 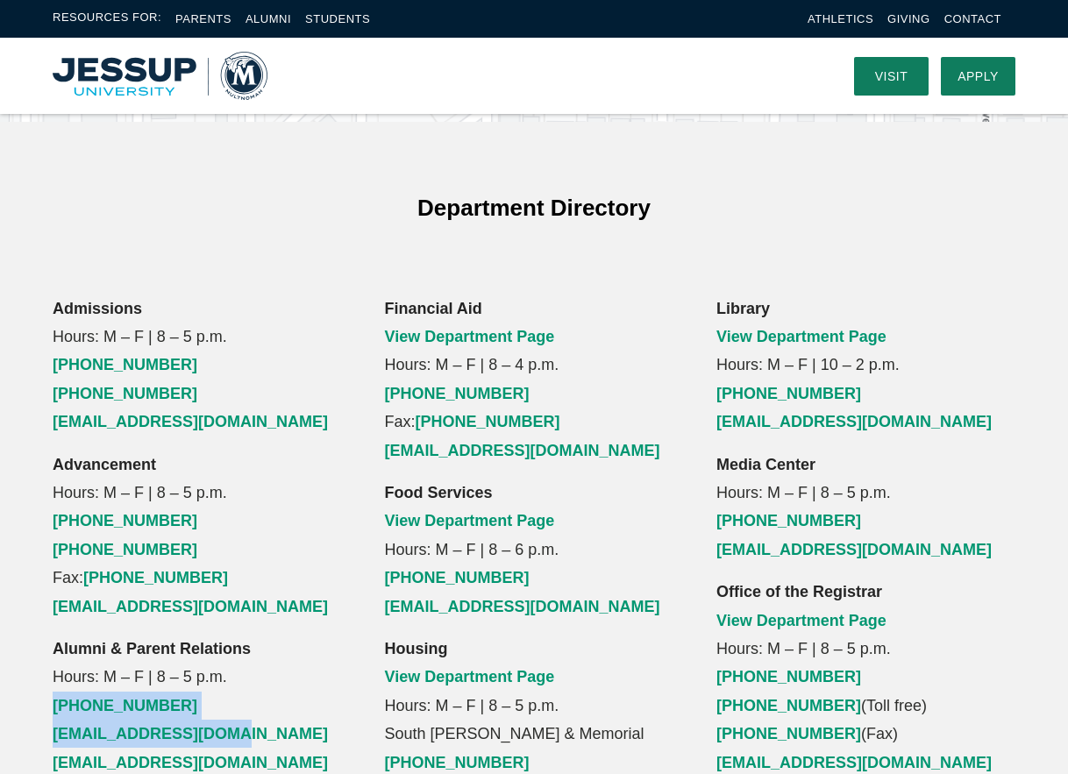 I want to click on p: Hours: M – F | 10 – 2 p.m., so click(x=865, y=366).